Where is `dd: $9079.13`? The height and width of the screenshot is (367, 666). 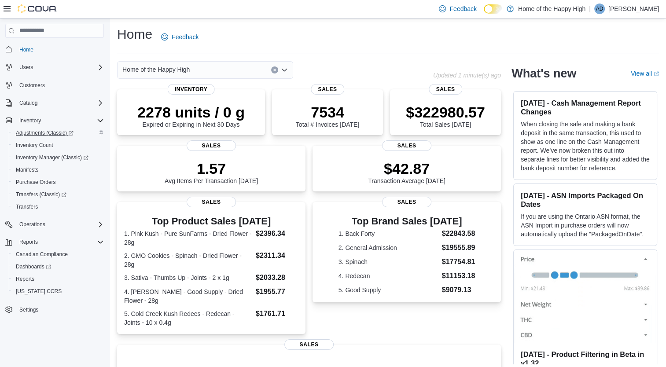 dd: $9079.13 is located at coordinates (459, 290).